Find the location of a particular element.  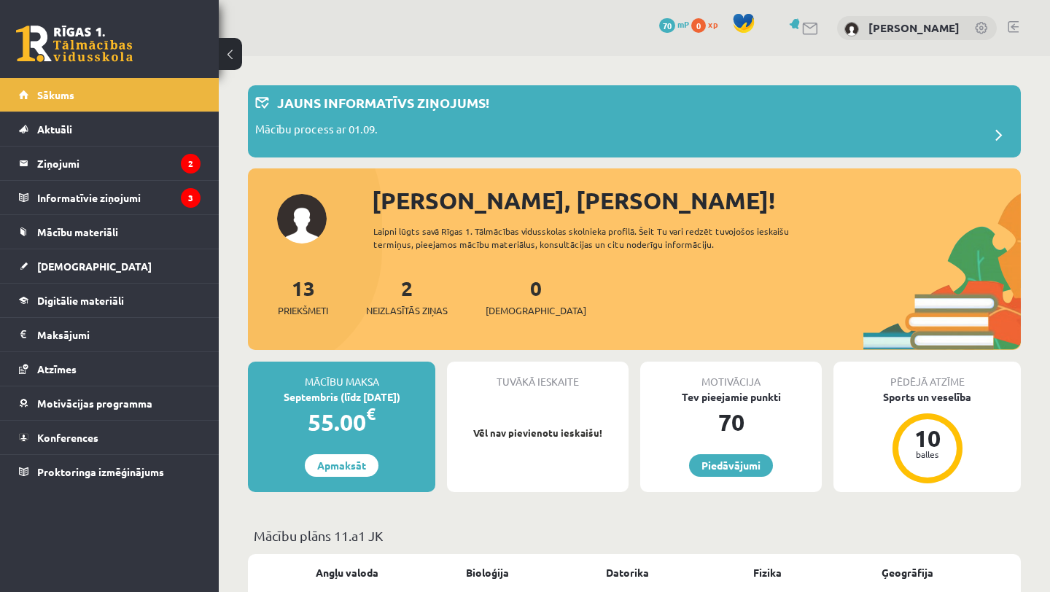

div: Laipni lūgts savā Rīgas 1. Tālmācības vidusskolas skolnieka profilā. Šeit Tu vari redzēt tuvojošo... is located at coordinates (605, 238).